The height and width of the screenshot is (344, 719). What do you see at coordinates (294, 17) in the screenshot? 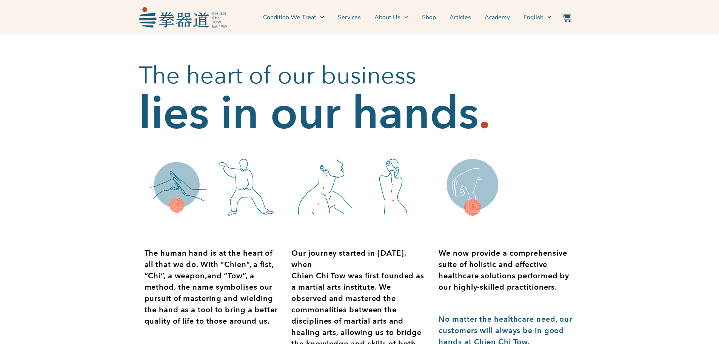
I see `a: Condition We Treat` at bounding box center [294, 17].